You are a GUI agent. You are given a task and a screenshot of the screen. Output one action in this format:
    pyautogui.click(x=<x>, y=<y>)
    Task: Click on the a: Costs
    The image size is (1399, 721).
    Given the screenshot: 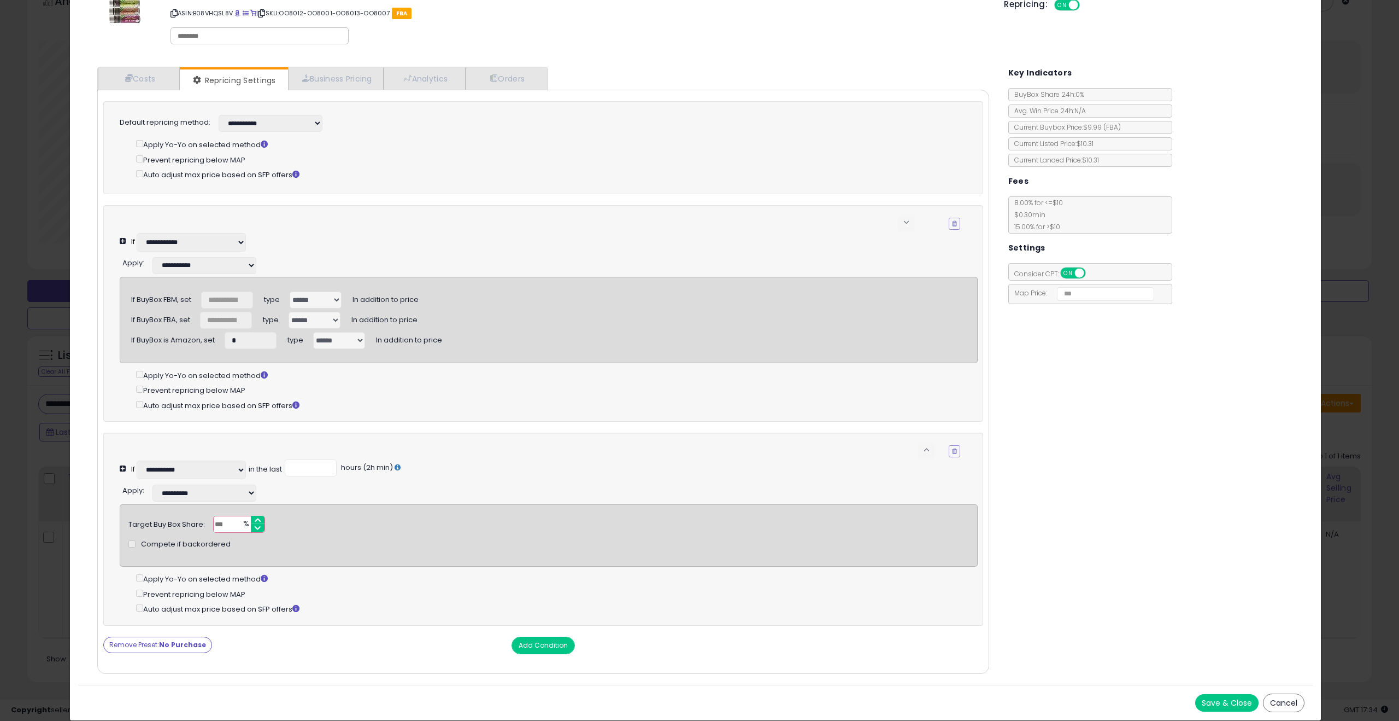 What is the action you would take?
    pyautogui.click(x=139, y=78)
    